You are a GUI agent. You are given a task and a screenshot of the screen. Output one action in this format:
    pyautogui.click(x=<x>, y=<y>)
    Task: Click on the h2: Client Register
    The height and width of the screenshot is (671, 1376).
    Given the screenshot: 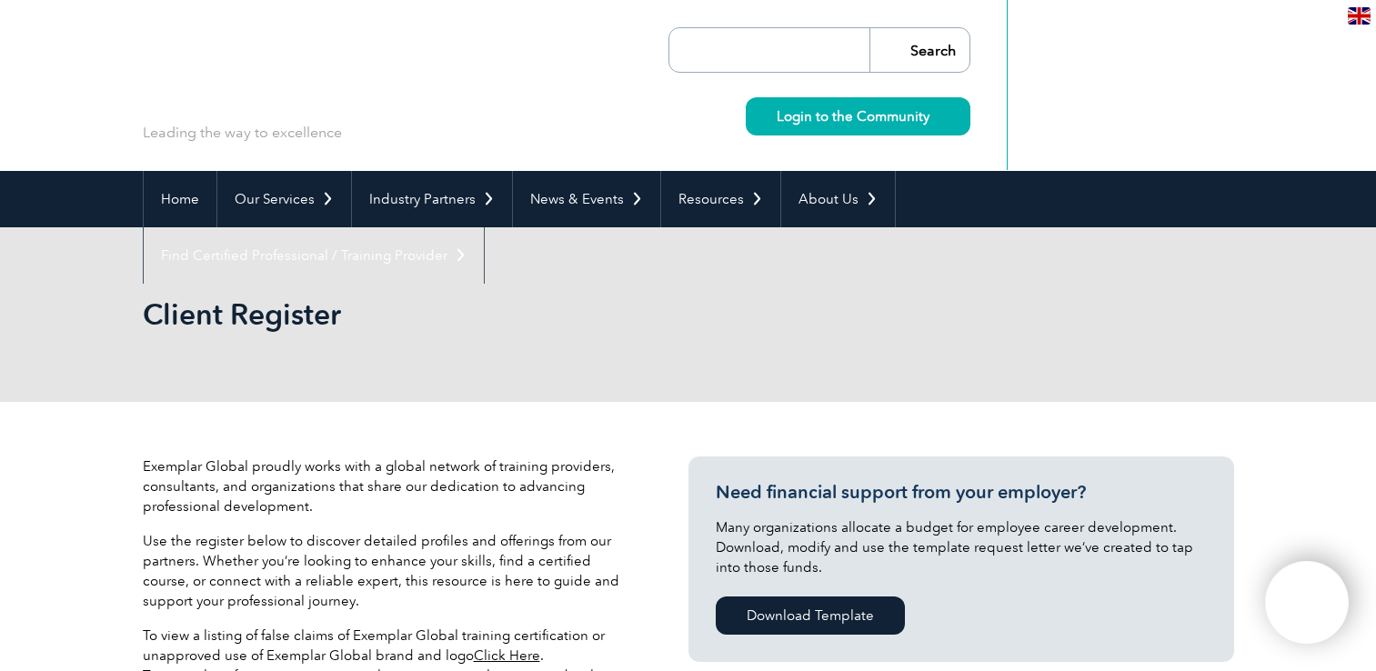 What is the action you would take?
    pyautogui.click(x=525, y=315)
    